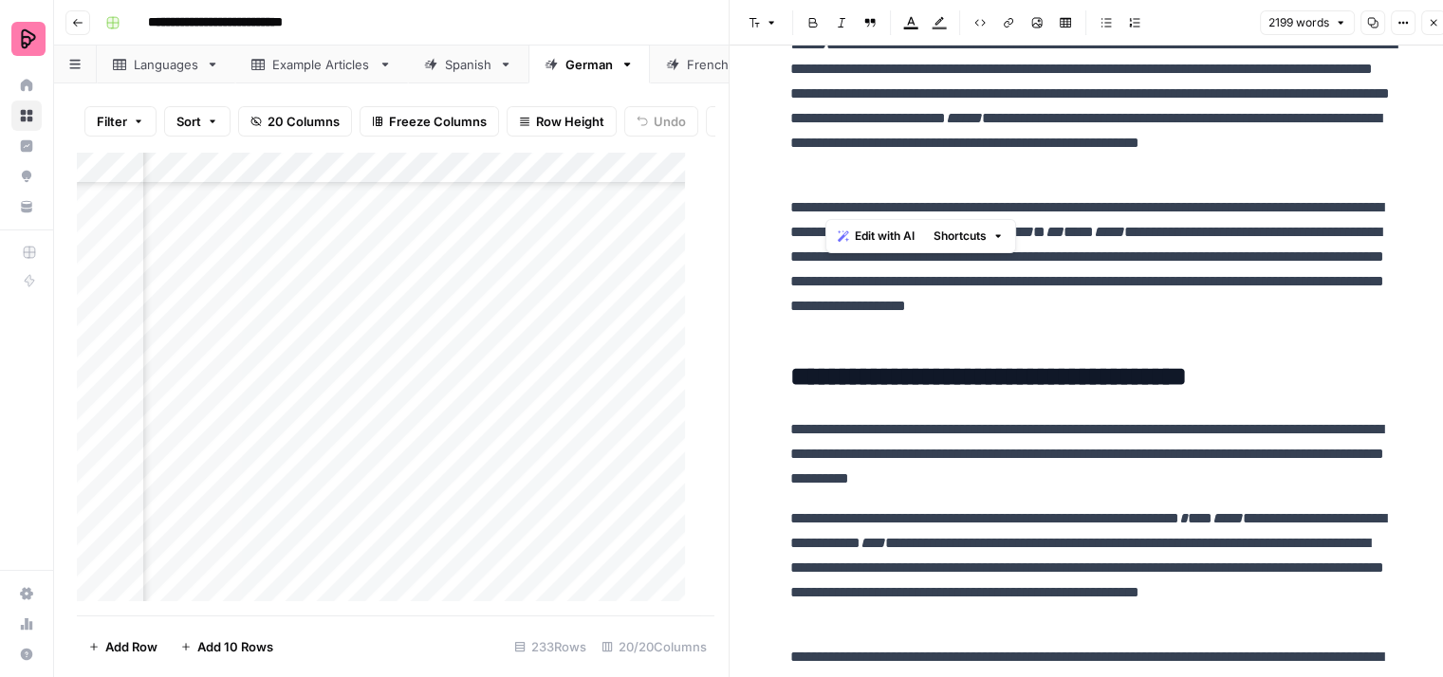 This screenshot has height=677, width=1443. What do you see at coordinates (1299, 23) in the screenshot?
I see `span: 2199 words` at bounding box center [1299, 23].